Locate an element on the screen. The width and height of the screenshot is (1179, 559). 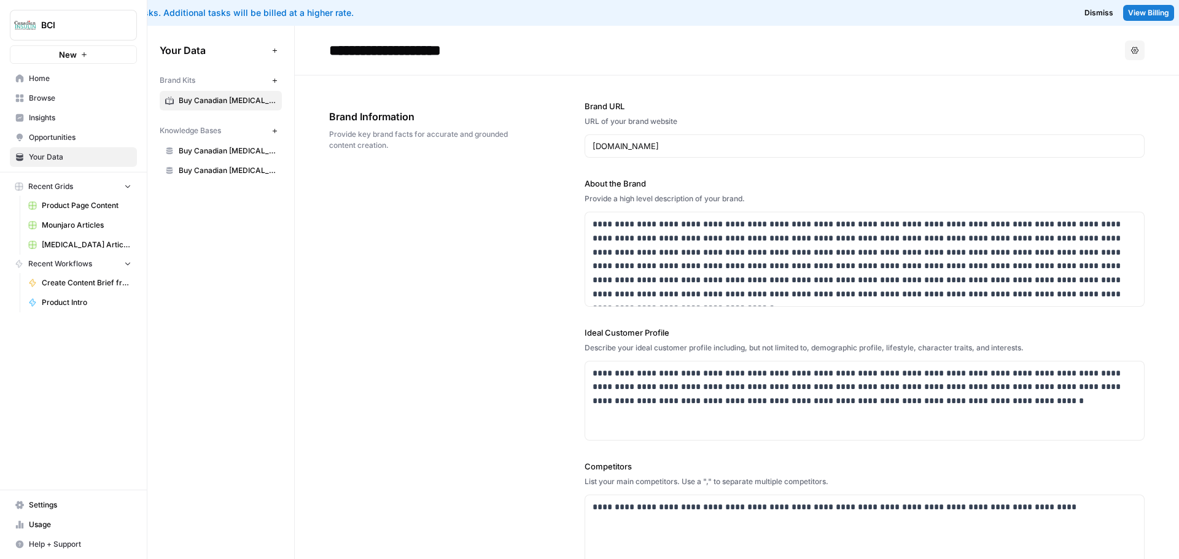
button: Workspace: BCI is located at coordinates (73, 25).